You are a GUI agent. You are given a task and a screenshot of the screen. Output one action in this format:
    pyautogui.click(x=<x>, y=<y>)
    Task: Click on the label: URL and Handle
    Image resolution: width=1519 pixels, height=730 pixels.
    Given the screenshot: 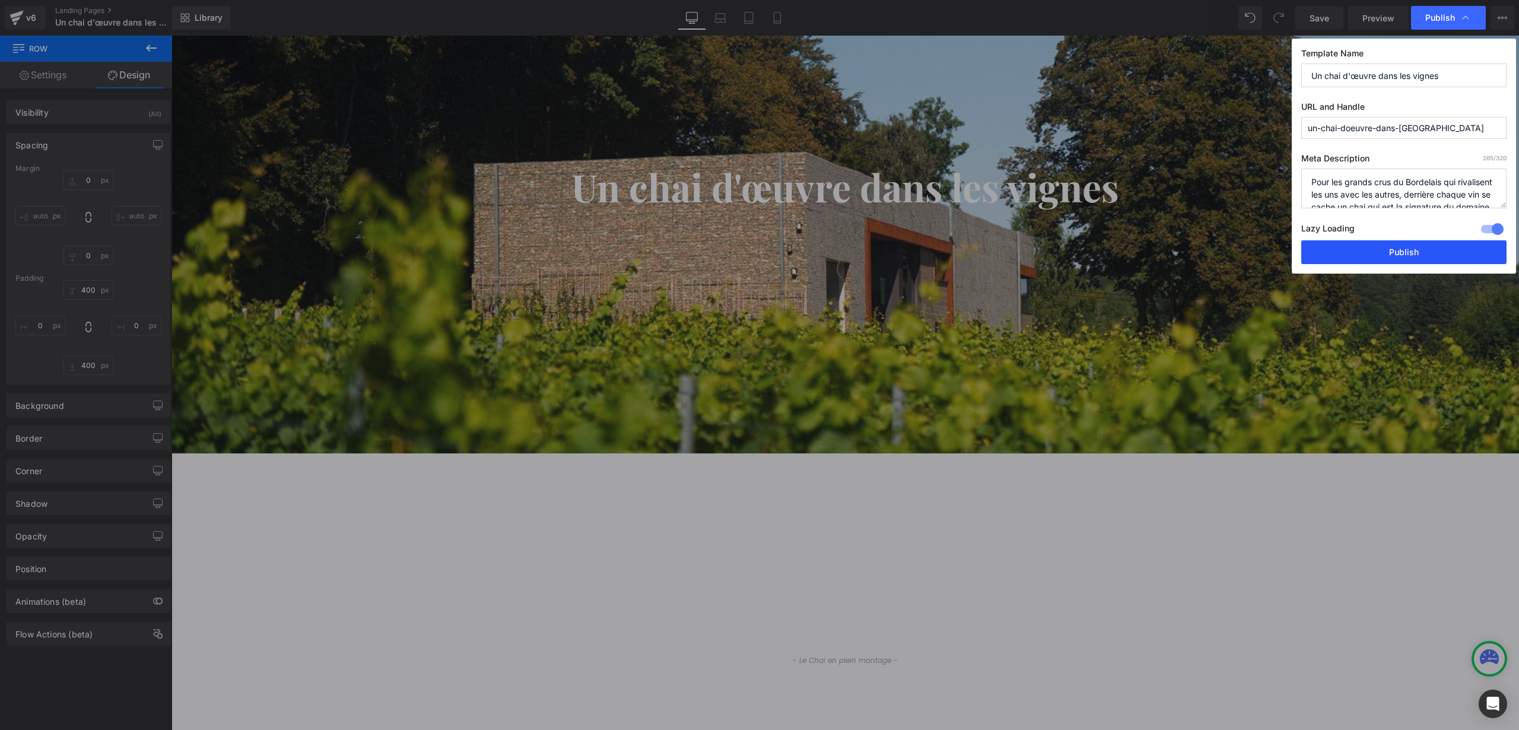 What is the action you would take?
    pyautogui.click(x=1404, y=109)
    